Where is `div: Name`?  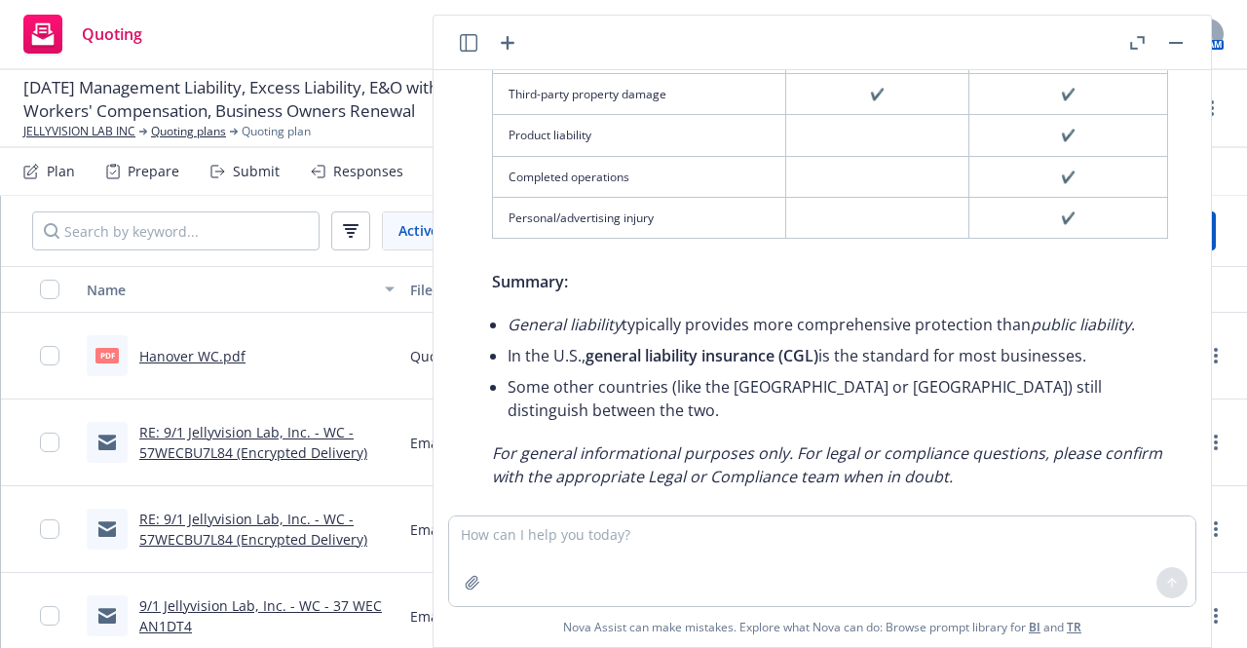 div: Name is located at coordinates (230, 289).